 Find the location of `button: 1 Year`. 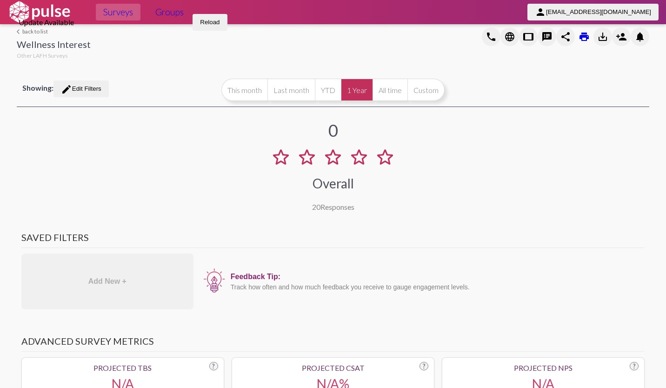

button: 1 Year is located at coordinates (357, 90).